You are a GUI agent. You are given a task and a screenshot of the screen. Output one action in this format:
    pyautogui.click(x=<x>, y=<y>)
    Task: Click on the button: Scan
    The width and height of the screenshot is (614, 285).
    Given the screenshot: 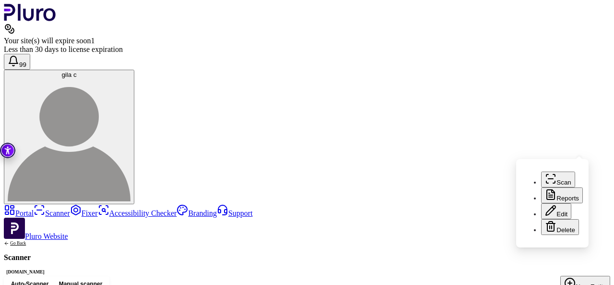 What is the action you would take?
    pyautogui.click(x=558, y=179)
    